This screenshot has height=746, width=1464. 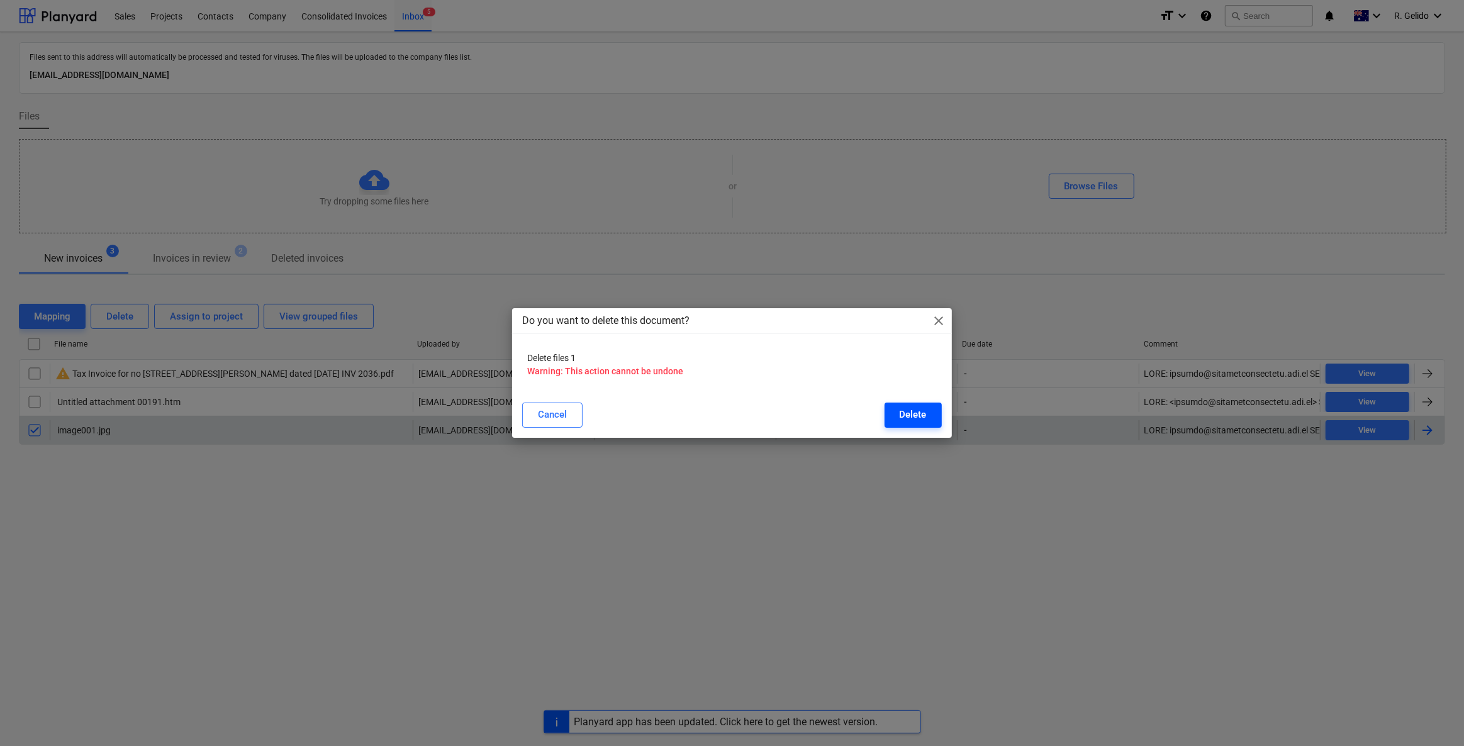 I want to click on button: Delete, so click(x=913, y=415).